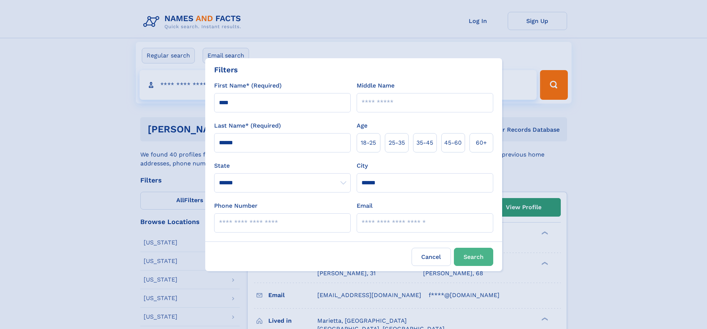 The width and height of the screenshot is (707, 329). Describe the element at coordinates (453, 143) in the screenshot. I see `span: 45‑60` at that location.